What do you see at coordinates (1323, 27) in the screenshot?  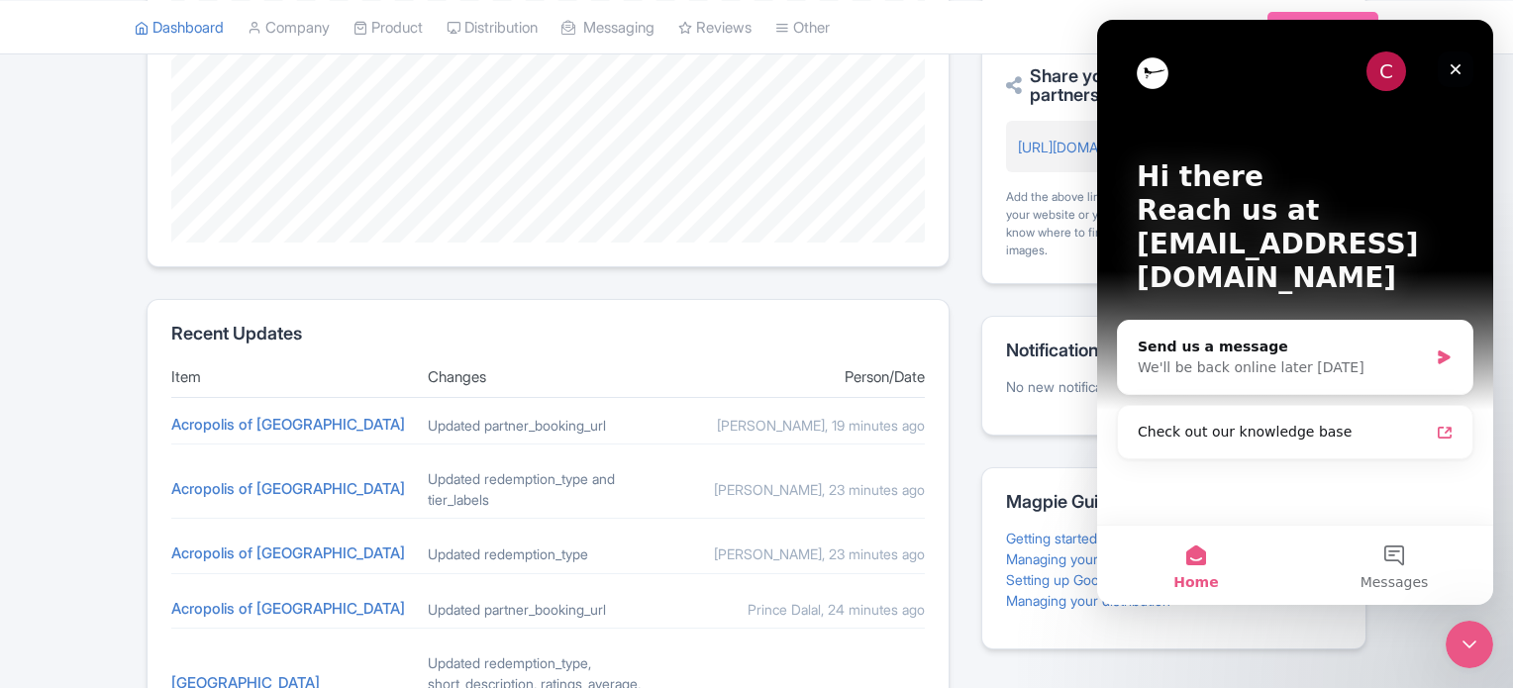 I see `a: Subscription` at bounding box center [1323, 27].